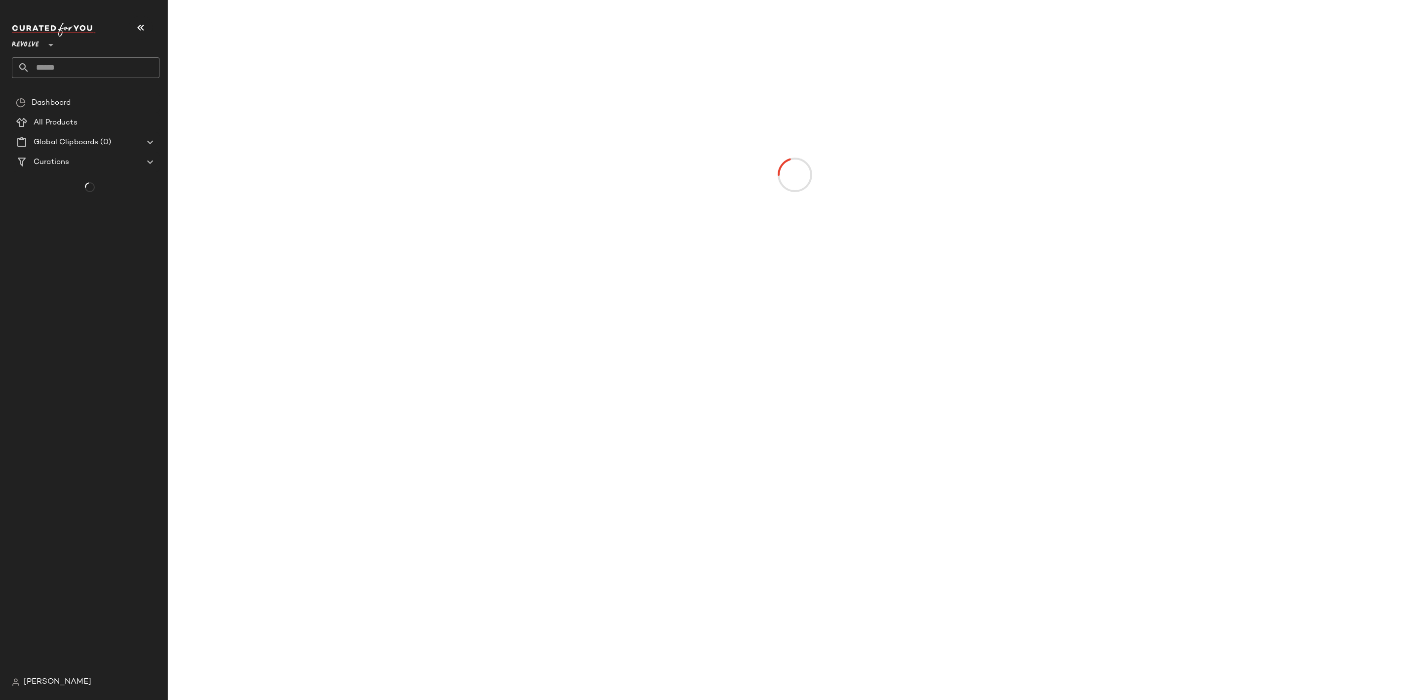  What do you see at coordinates (51, 162) in the screenshot?
I see `span: Curations` at bounding box center [51, 162].